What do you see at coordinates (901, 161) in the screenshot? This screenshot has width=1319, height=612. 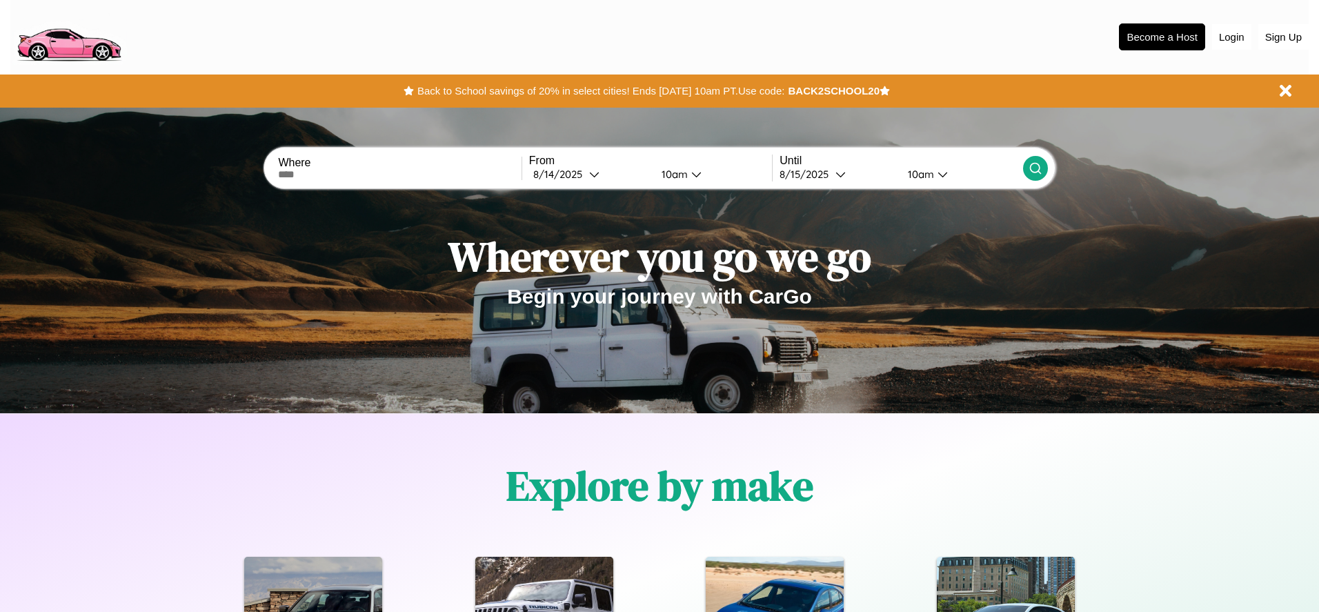 I see `label: Until` at bounding box center [901, 161].